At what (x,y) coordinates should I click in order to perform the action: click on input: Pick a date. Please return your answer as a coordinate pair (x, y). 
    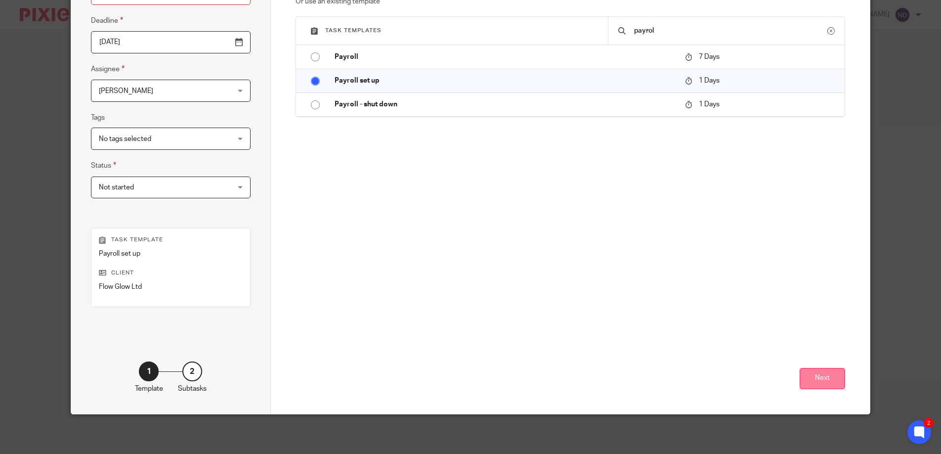
    Looking at the image, I should click on (170, 42).